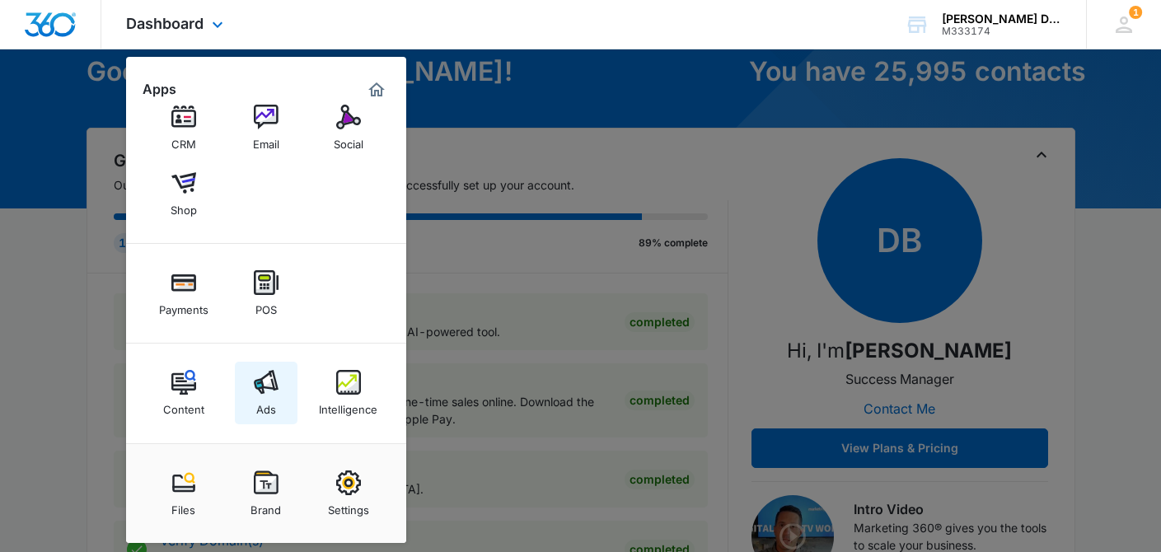  I want to click on a: Brand, so click(266, 494).